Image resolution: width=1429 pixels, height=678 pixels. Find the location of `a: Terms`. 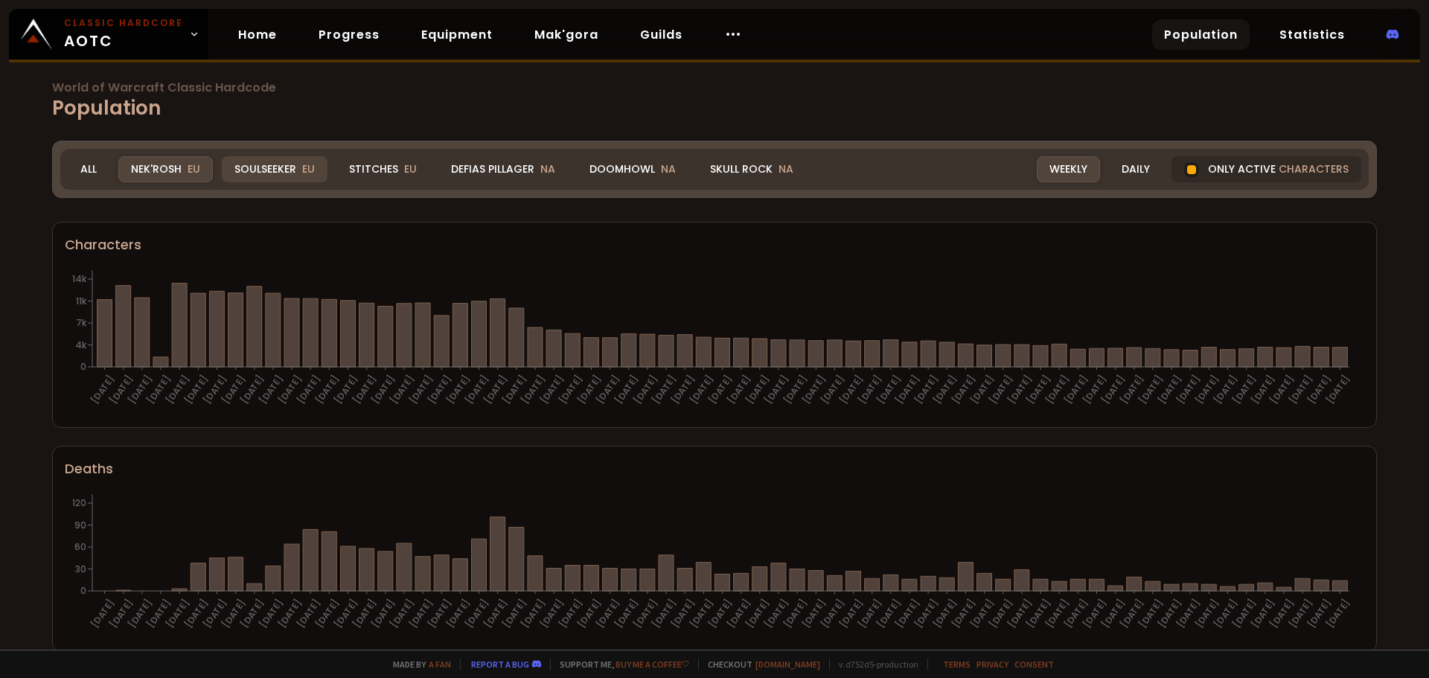

a: Terms is located at coordinates (956, 664).